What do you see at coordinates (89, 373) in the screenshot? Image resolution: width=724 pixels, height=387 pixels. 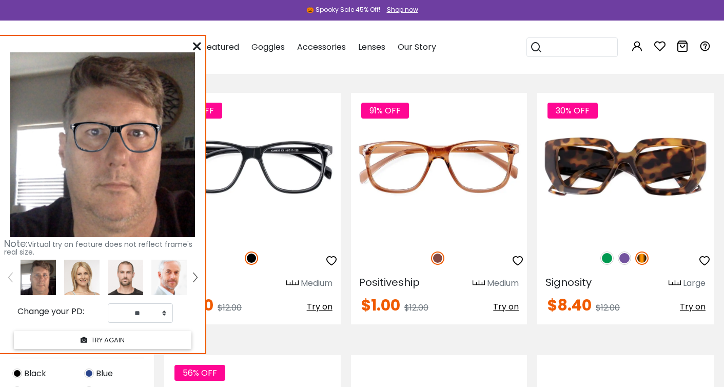 I see `img: Blue` at bounding box center [89, 373].